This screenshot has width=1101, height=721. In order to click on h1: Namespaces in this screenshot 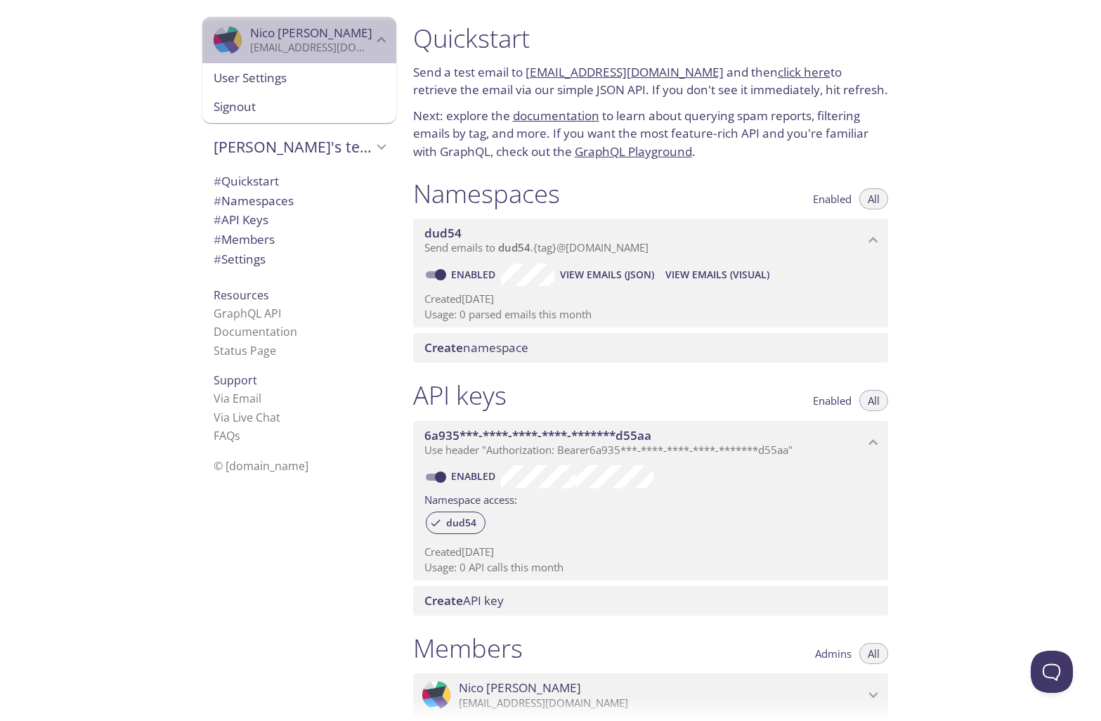, I will do `click(486, 193)`.